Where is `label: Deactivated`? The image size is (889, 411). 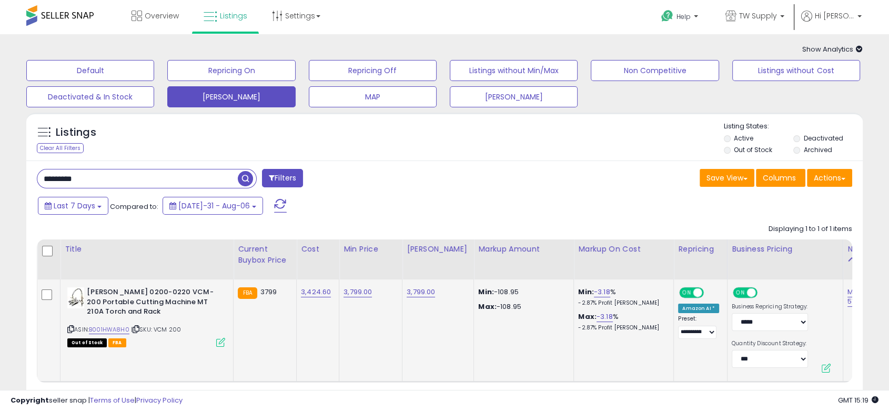 label: Deactivated is located at coordinates (823, 138).